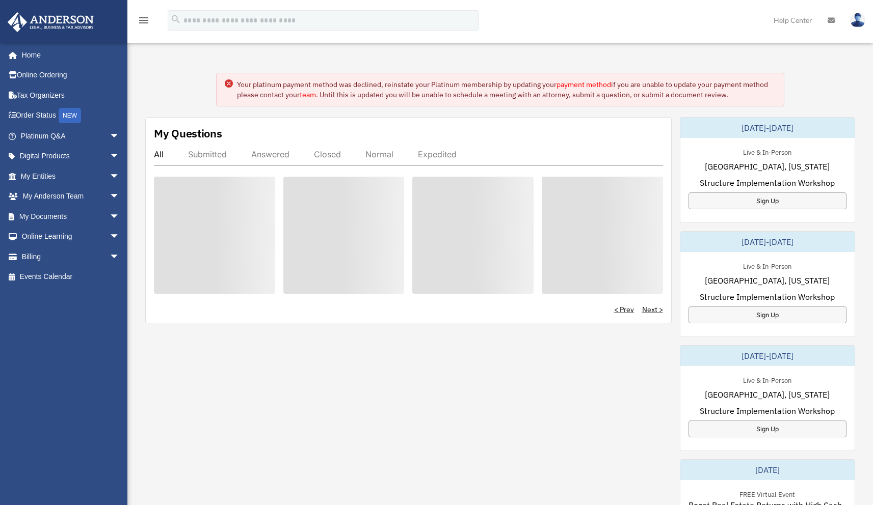 This screenshot has width=873, height=505. What do you see at coordinates (207, 154) in the screenshot?
I see `div: Submitted` at bounding box center [207, 154].